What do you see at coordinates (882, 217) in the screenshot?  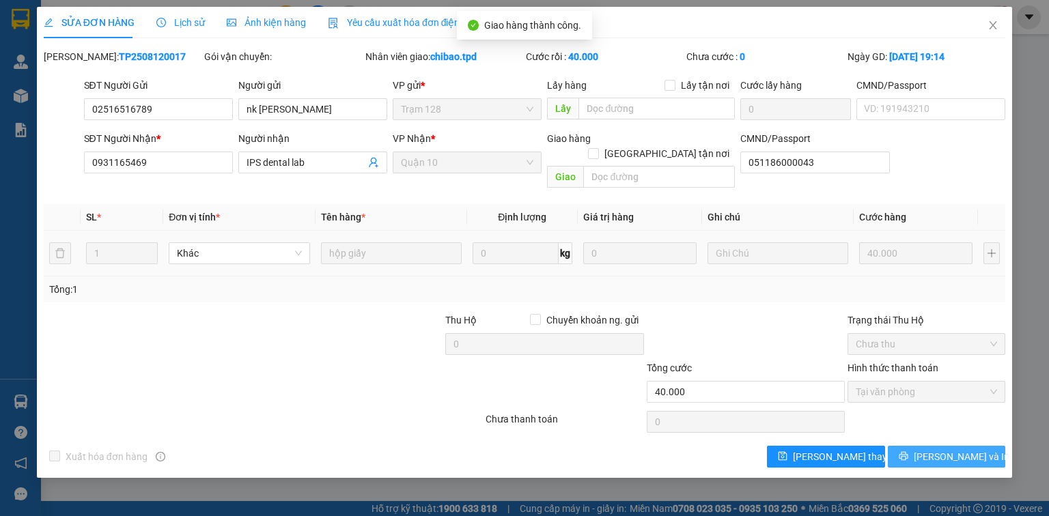 I see `span: Cước hàng` at bounding box center [882, 217].